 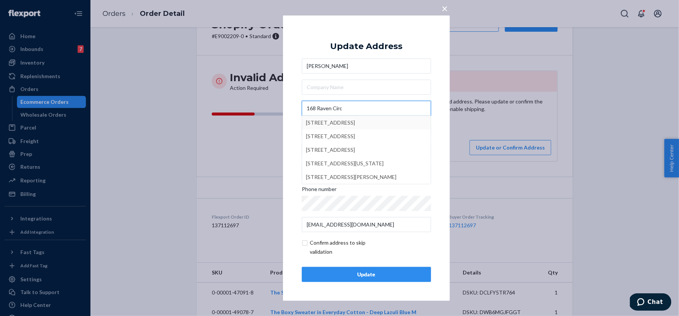 What do you see at coordinates (366, 87) in the screenshot?
I see `input: Company Name` at bounding box center [366, 87].